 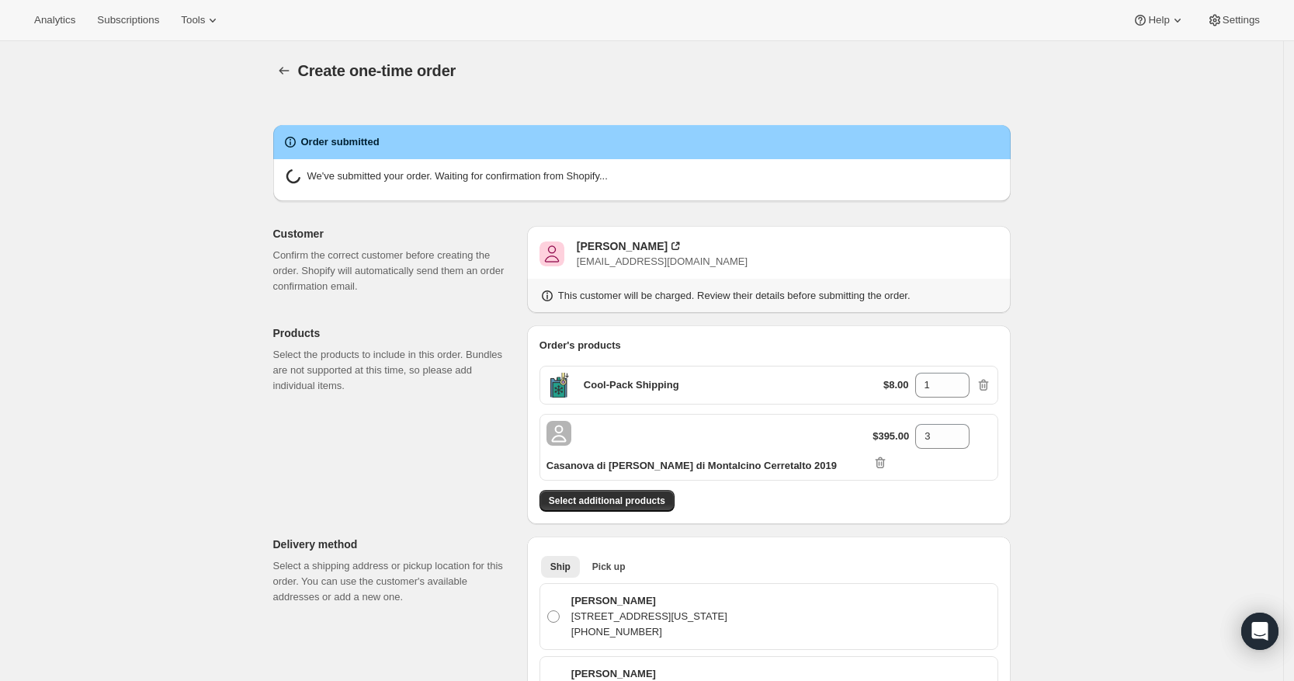 I want to click on p: Select a shipping address or pickup location for this order. You can use the customer's available..., so click(x=393, y=581).